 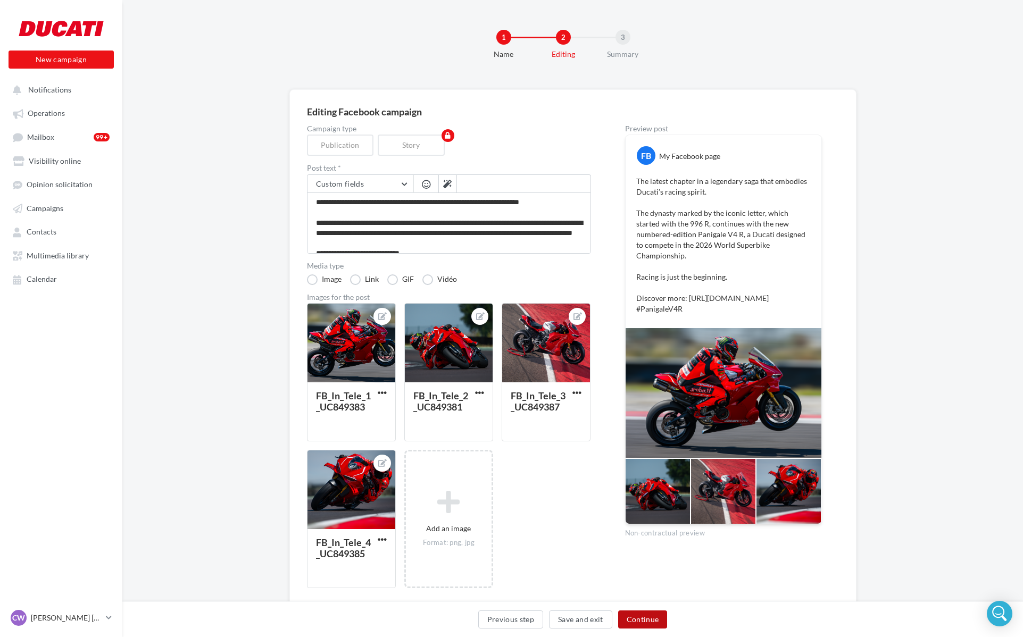 What do you see at coordinates (439, 280) in the screenshot?
I see `label: Vidéo` at bounding box center [439, 280].